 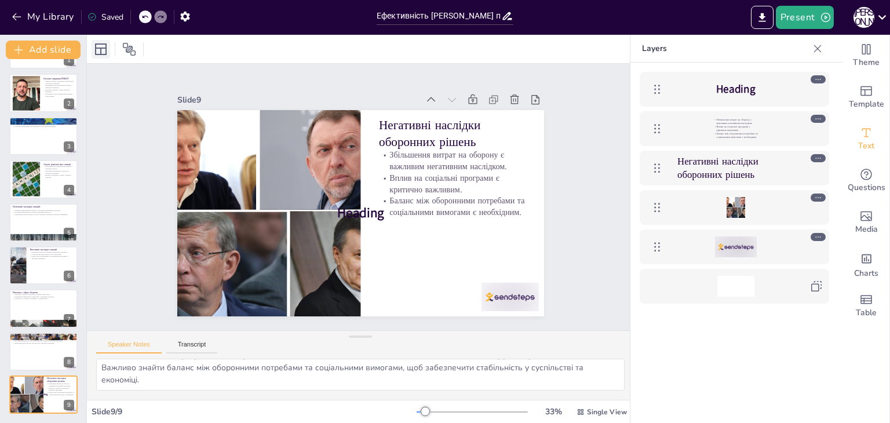 What do you see at coordinates (59, 167) in the screenshot?
I see `p: Запровадження санкцій проти агресора є важливим кроком.` at bounding box center [59, 167].